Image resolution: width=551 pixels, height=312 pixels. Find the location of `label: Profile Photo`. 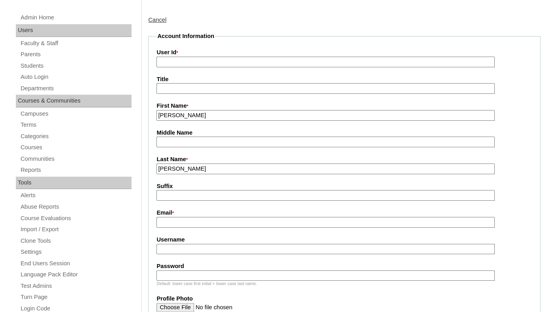

label: Profile Photo is located at coordinates (344, 299).